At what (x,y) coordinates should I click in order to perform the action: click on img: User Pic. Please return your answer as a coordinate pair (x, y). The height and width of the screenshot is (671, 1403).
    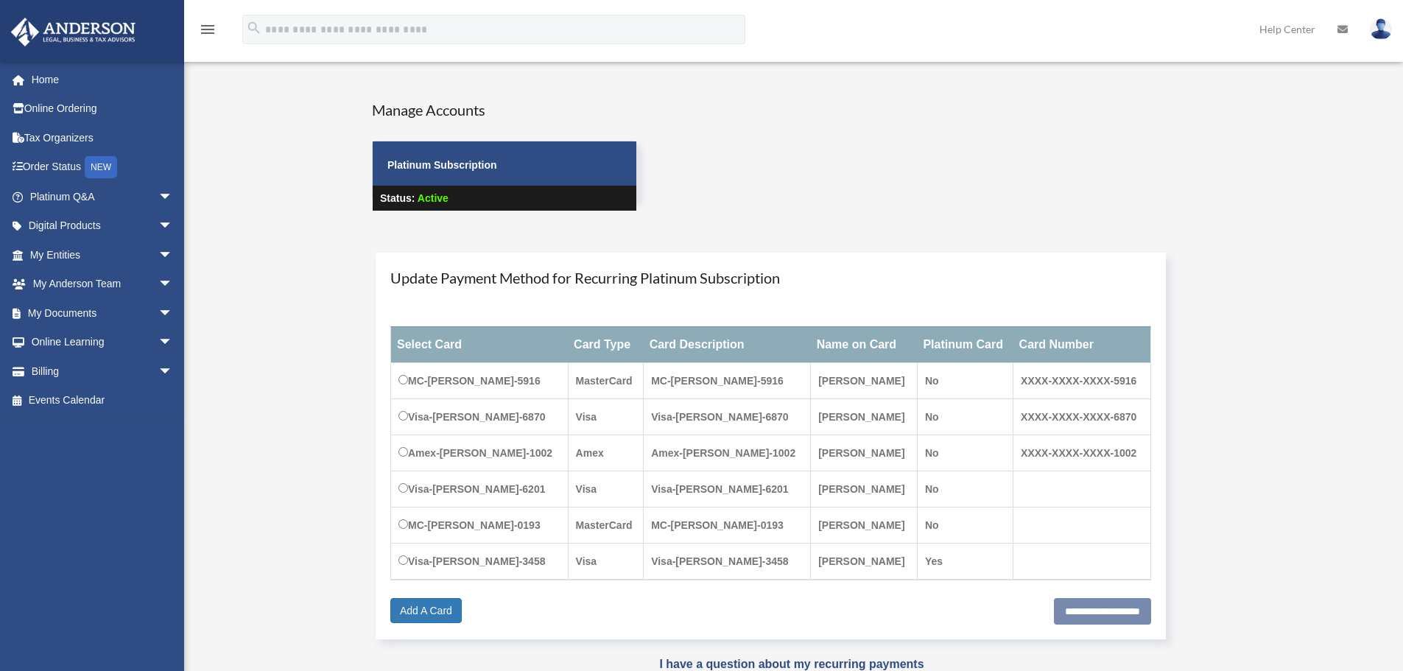
    Looking at the image, I should click on (1381, 29).